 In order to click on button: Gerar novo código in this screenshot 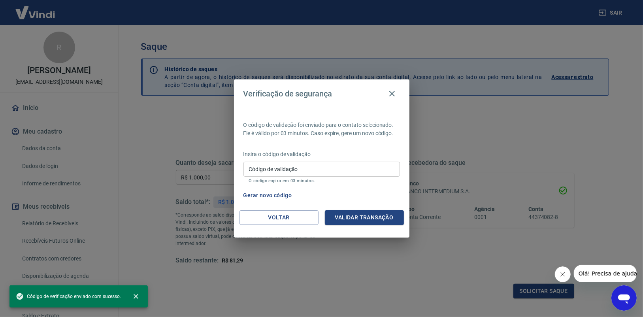, I will do `click(268, 195)`.